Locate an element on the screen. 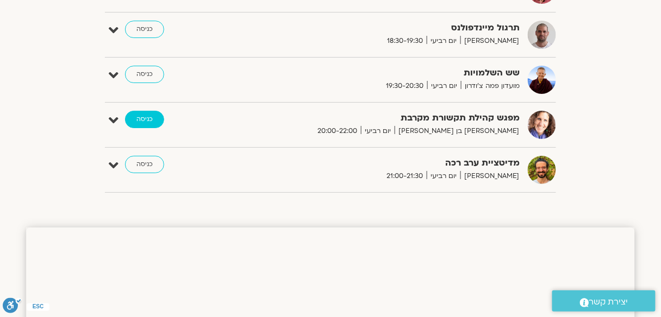 Image resolution: width=661 pixels, height=317 pixels. span: מועדון פמה צ'ודרון is located at coordinates (490, 86).